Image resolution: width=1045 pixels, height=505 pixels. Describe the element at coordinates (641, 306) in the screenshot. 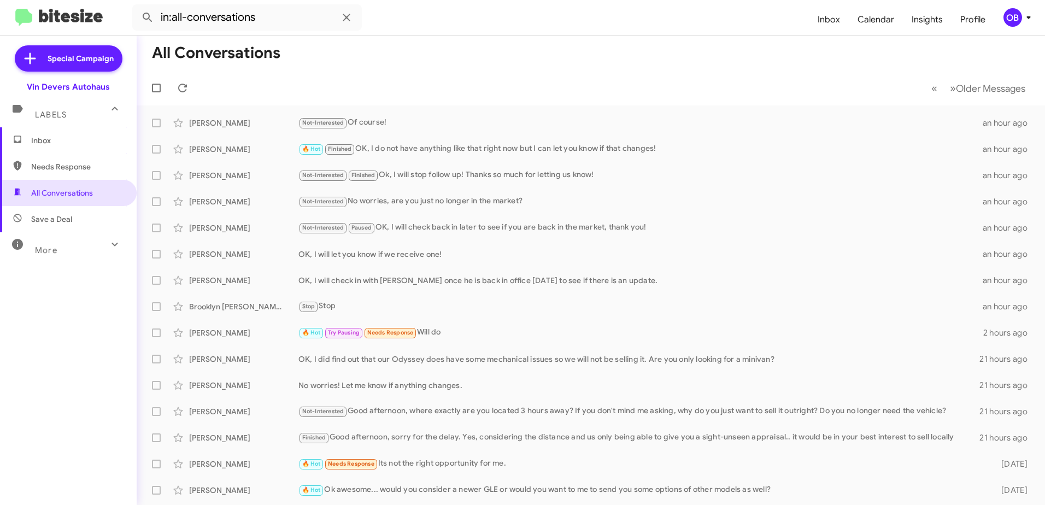

I see `div: Stop` at that location.